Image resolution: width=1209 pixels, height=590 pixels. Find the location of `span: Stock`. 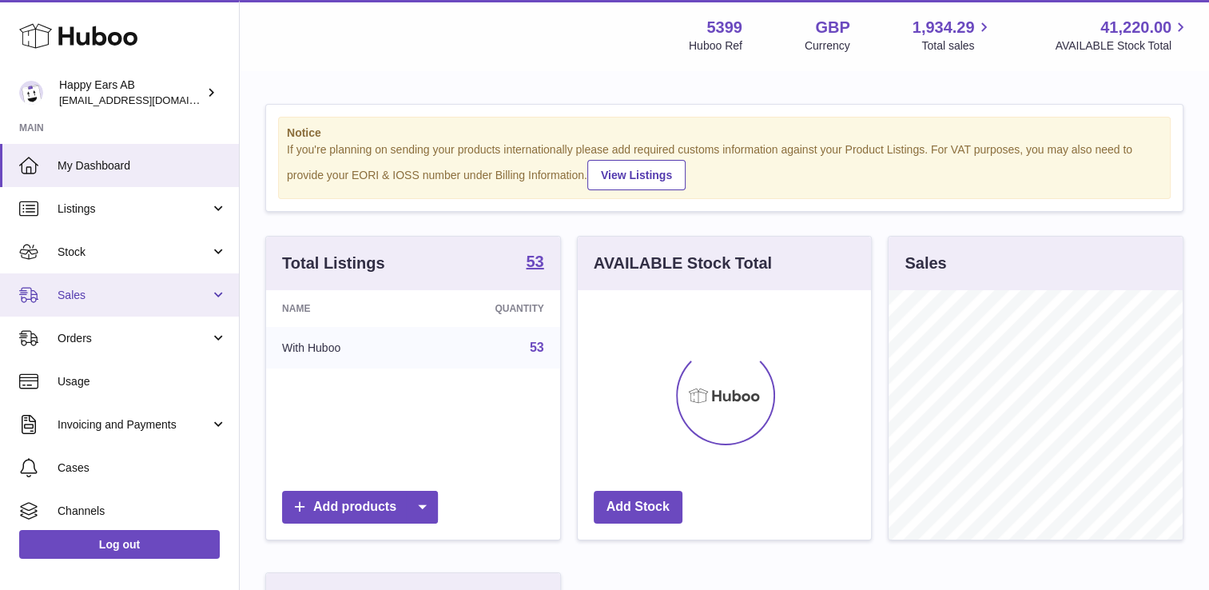

span: Stock is located at coordinates (133, 252).